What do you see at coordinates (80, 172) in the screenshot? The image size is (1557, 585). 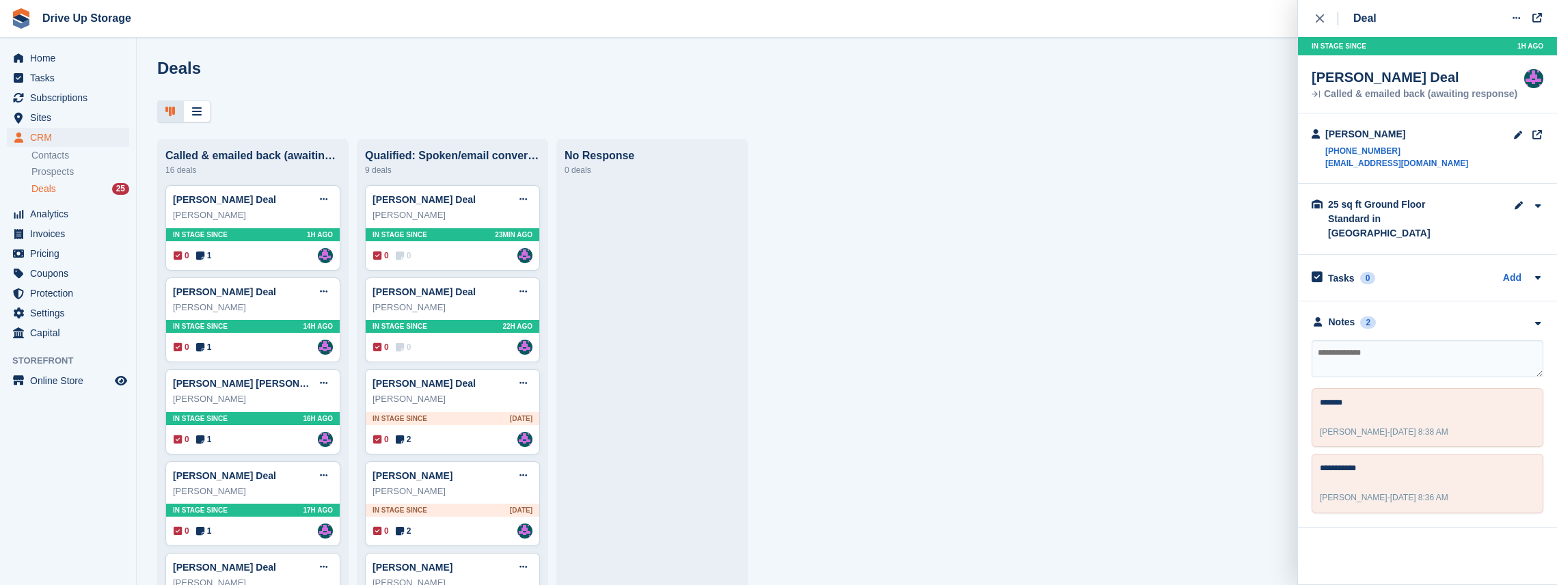 I see `a: Prospects` at bounding box center [80, 172].